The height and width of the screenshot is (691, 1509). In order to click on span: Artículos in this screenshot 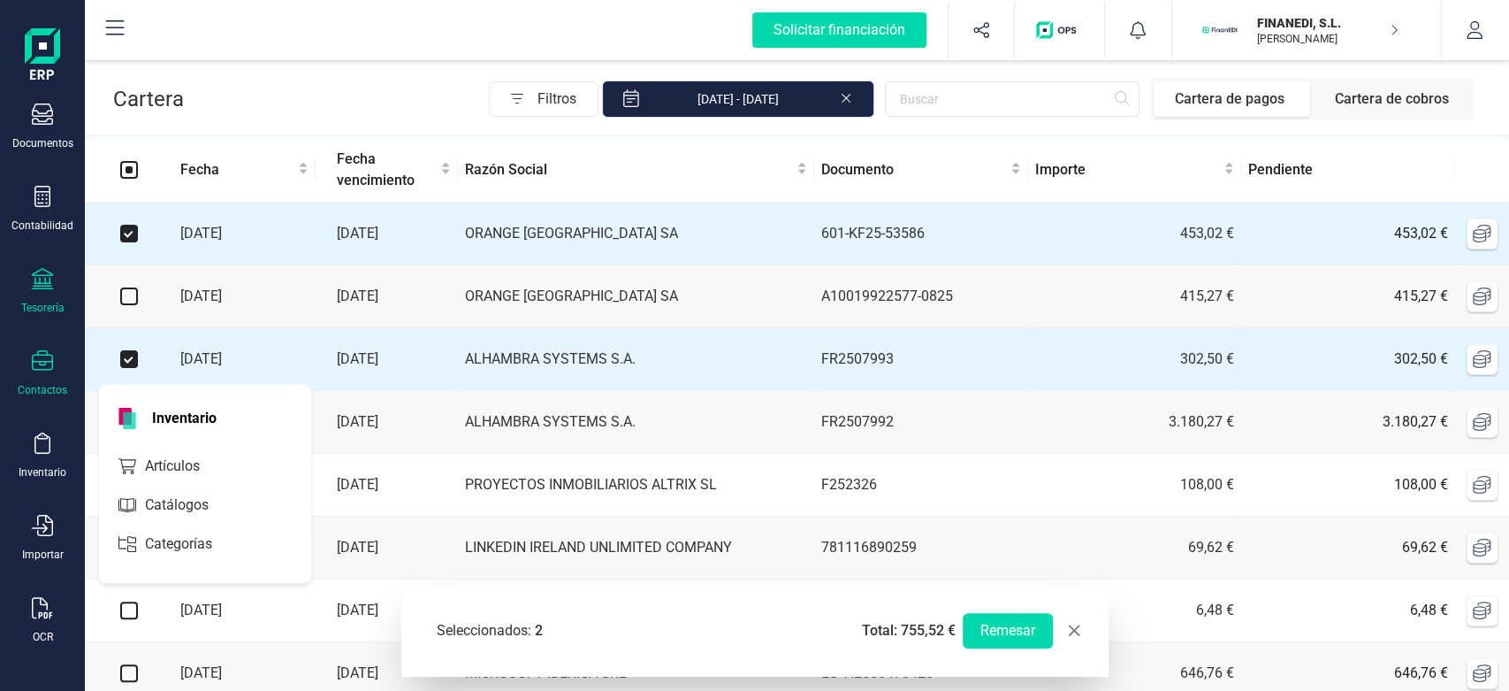, I will do `click(185, 466)`.